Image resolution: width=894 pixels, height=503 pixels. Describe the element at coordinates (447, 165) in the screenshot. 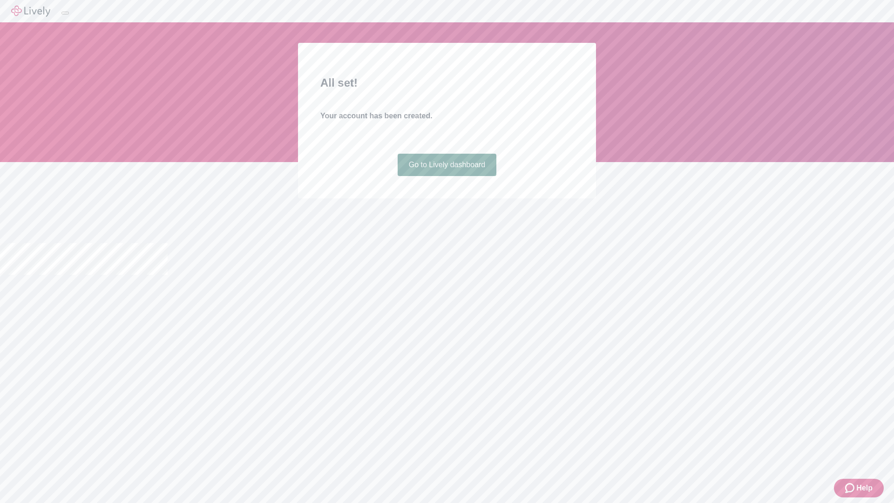

I see `a: Go to Lively dashboard` at that location.